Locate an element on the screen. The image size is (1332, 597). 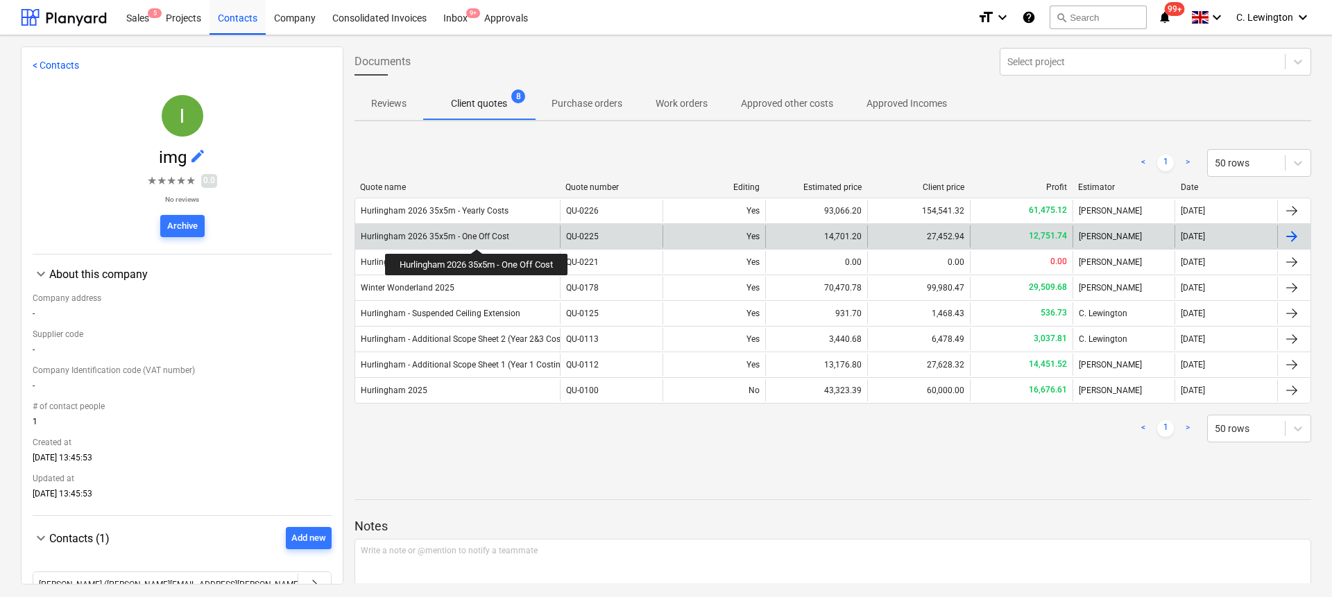
div: Quote number is located at coordinates (611, 187).